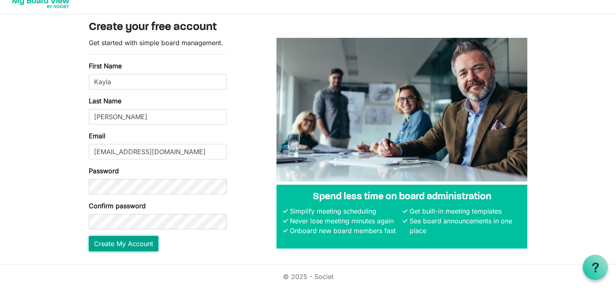 This screenshot has height=288, width=616. I want to click on li: Simplify meeting scheduling, so click(345, 211).